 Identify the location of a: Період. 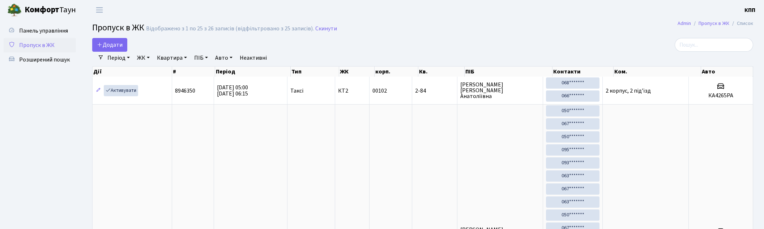
(119, 58).